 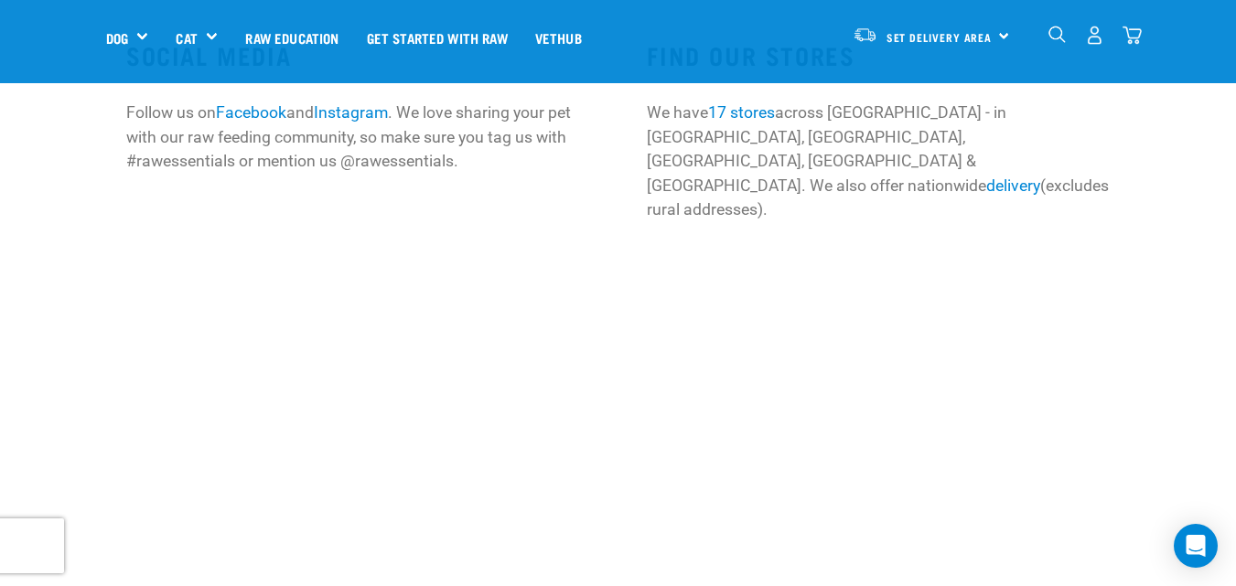 I want to click on img: user.png, so click(x=1094, y=35).